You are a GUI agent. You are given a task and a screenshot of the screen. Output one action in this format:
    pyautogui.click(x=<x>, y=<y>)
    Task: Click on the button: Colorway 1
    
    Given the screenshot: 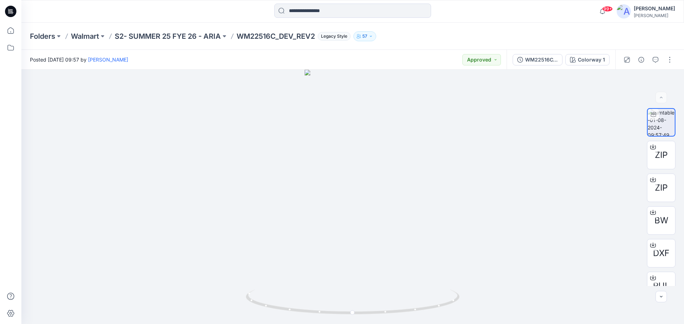 What is the action you would take?
    pyautogui.click(x=587, y=60)
    